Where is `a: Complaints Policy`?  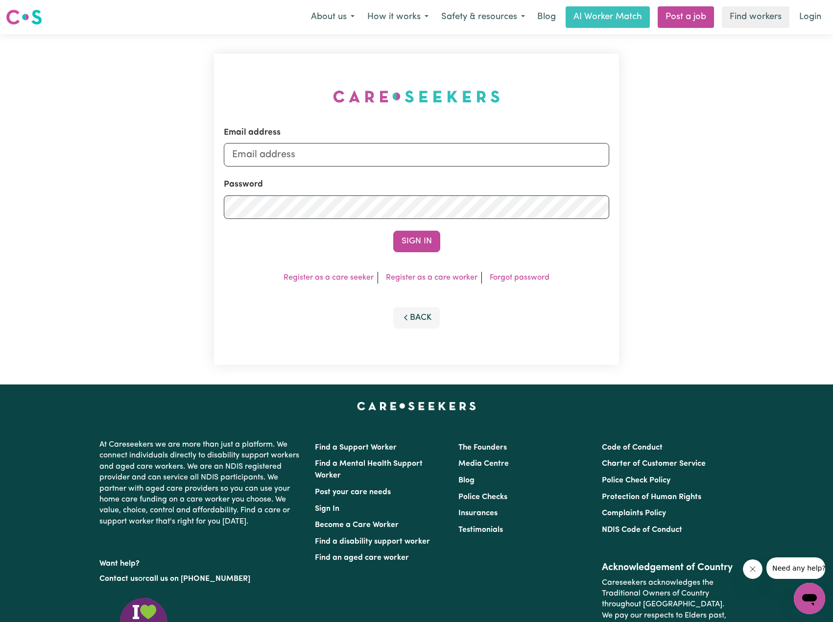
a: Complaints Policy is located at coordinates (633, 513).